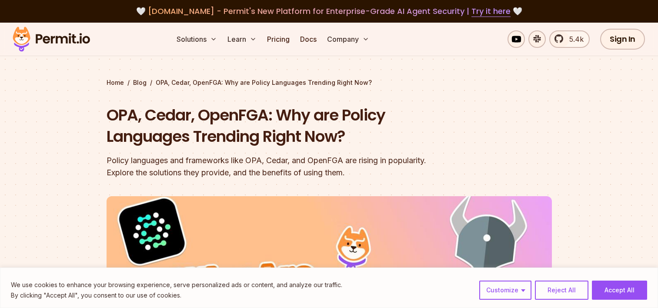  Describe the element at coordinates (574, 39) in the screenshot. I see `span: 5.4k` at that location.